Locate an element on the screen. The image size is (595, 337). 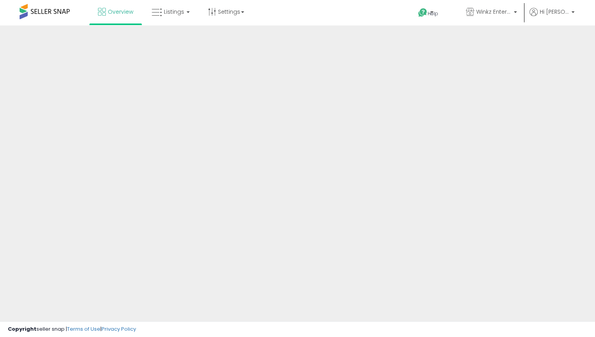
a: Terms of Use is located at coordinates (84, 329).